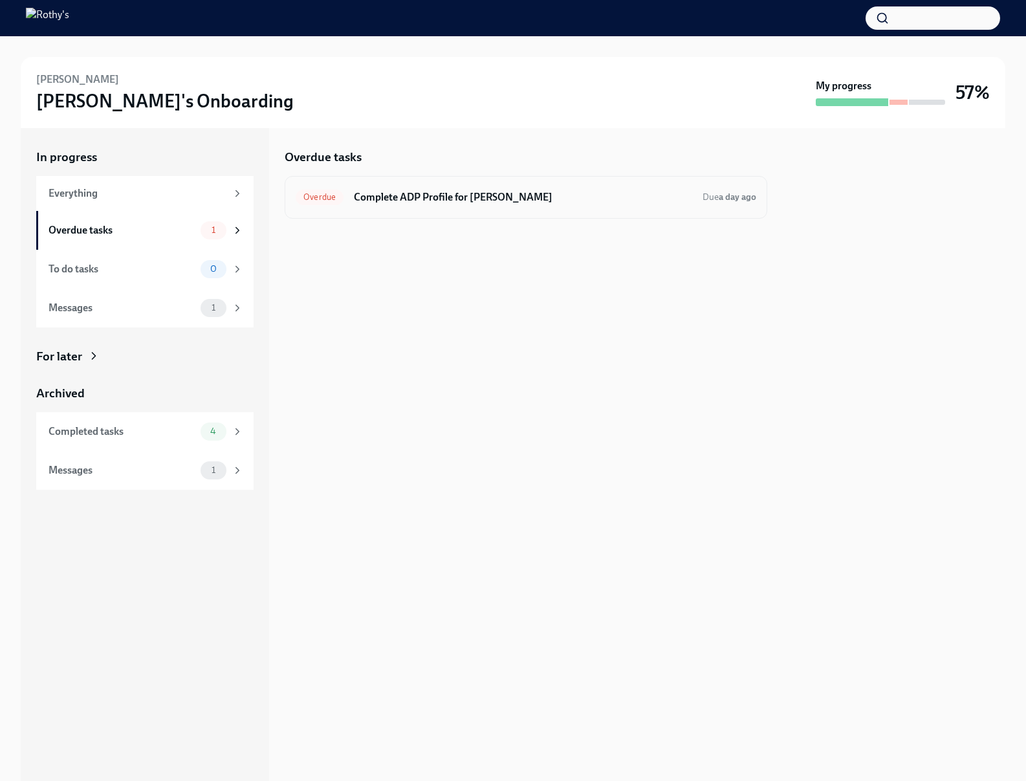 This screenshot has height=781, width=1026. I want to click on h3: 57%, so click(972, 93).